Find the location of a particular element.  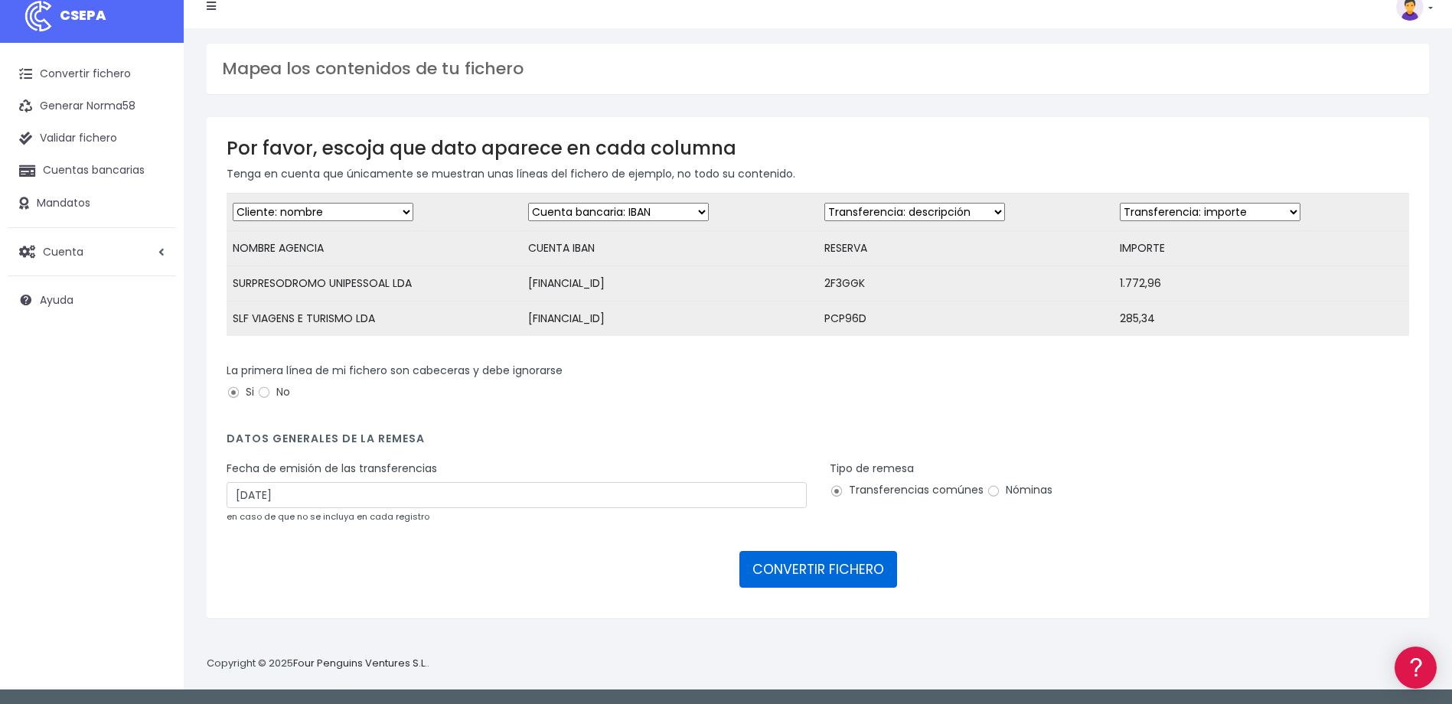

span: CSEPA is located at coordinates (83, 15).